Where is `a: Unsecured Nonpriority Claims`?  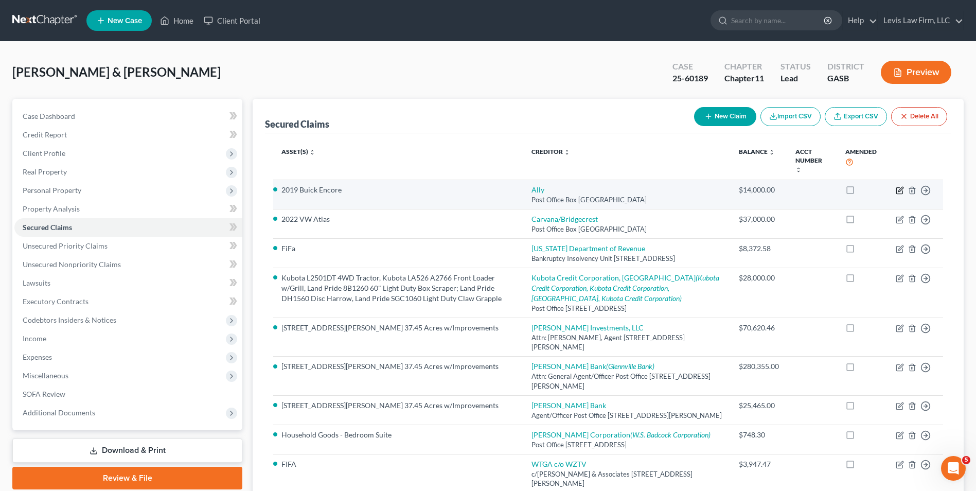
a: Unsecured Nonpriority Claims is located at coordinates (128, 264).